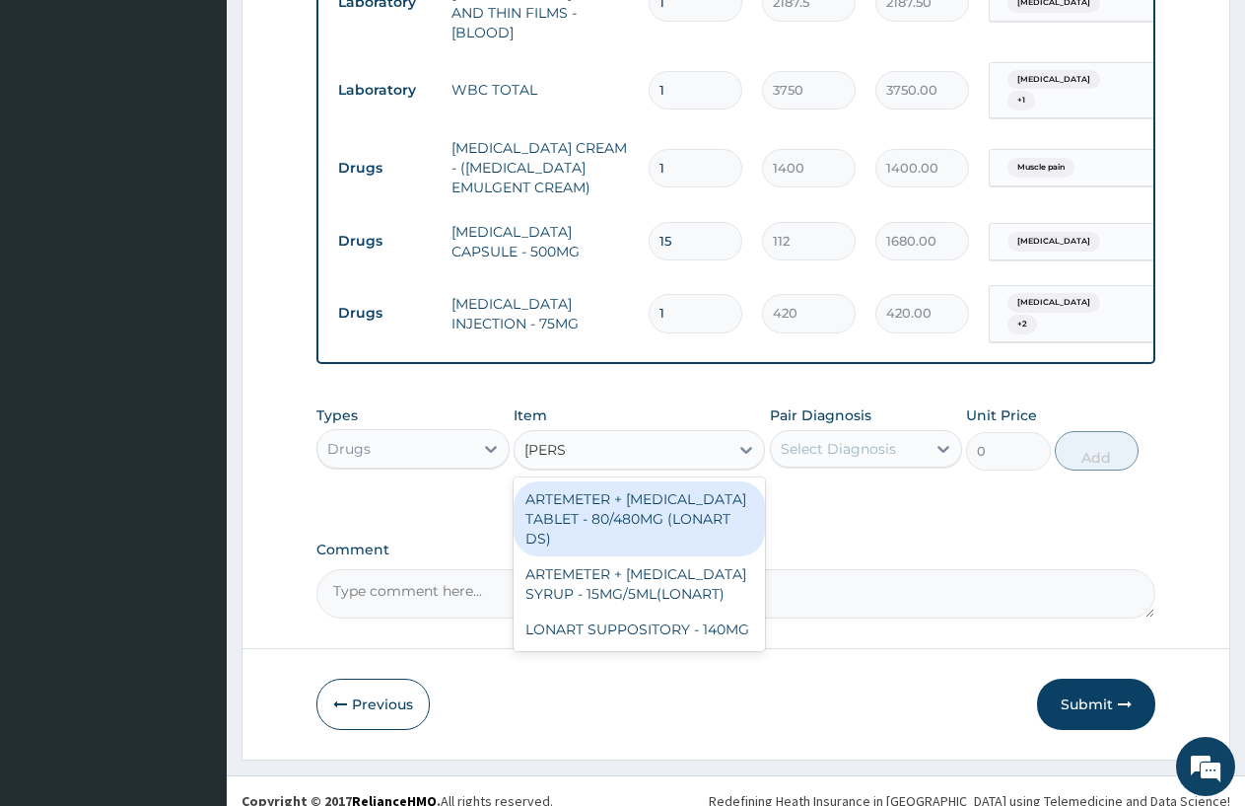 The width and height of the screenshot is (1245, 806). Describe the element at coordinates (736, 549) in the screenshot. I see `label: Comment` at that location.